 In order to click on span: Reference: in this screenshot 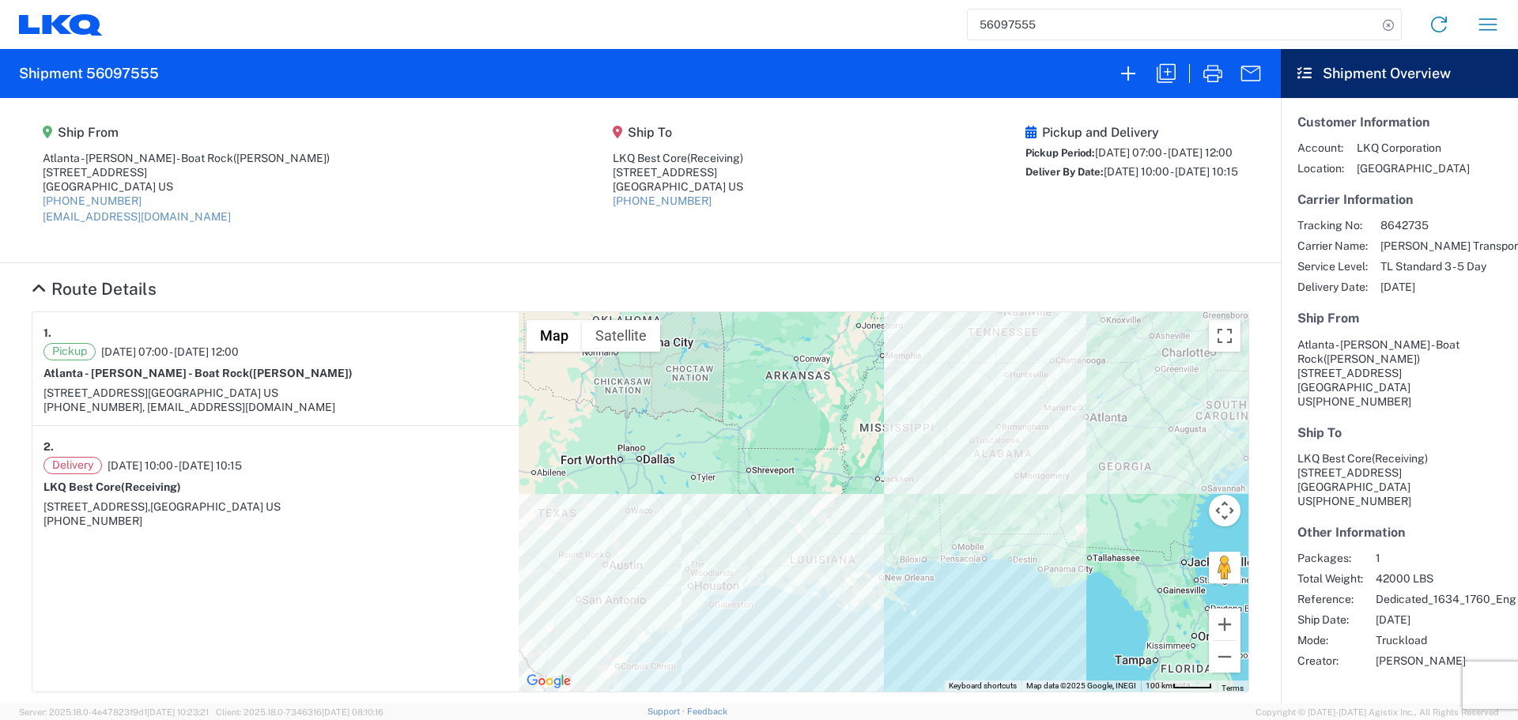, I will do `click(1330, 599)`.